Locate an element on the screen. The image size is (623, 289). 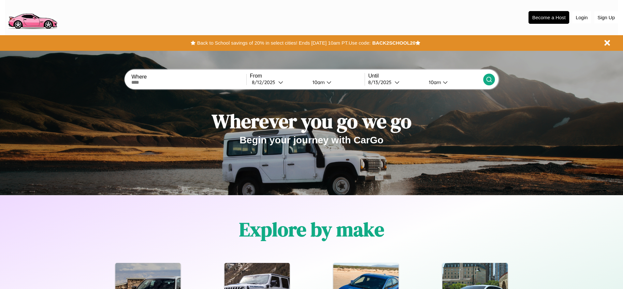
img: logo is located at coordinates (32, 17).